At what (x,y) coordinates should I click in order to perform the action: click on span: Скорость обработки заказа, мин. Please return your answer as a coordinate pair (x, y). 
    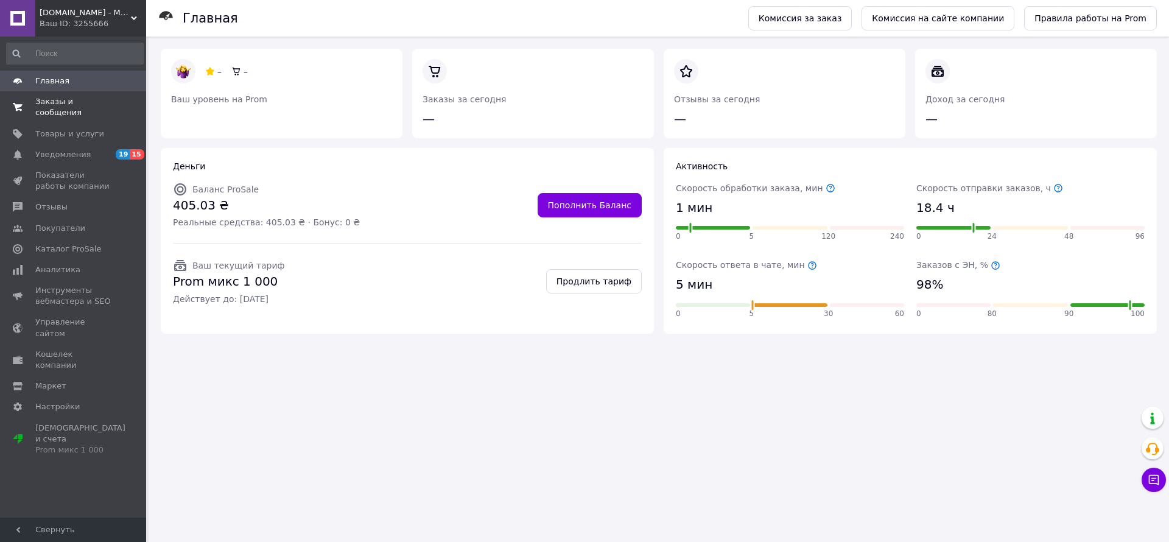
    Looking at the image, I should click on (755, 188).